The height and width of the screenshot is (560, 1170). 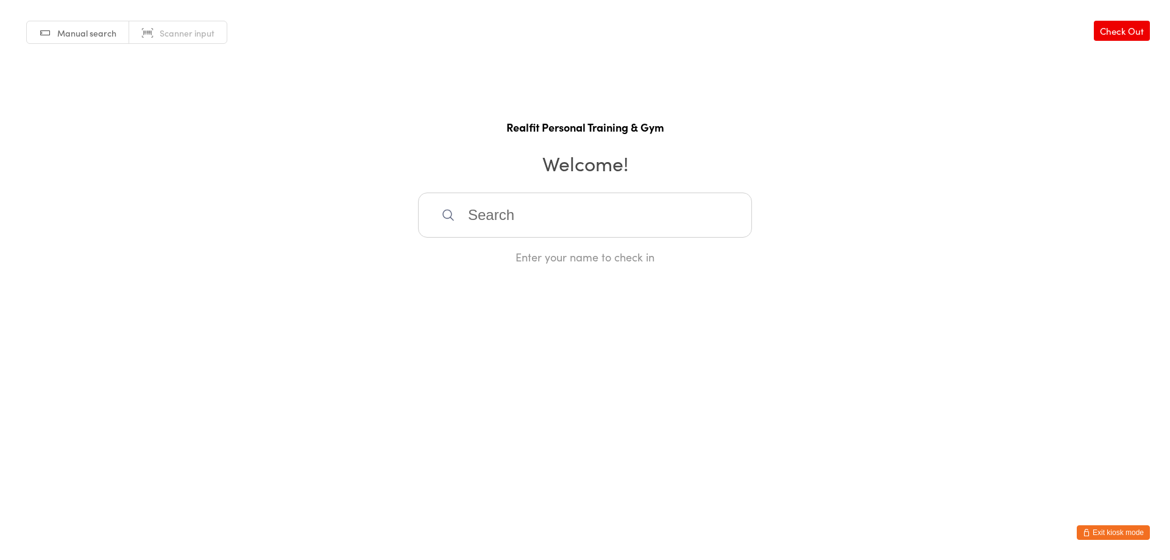 What do you see at coordinates (187, 33) in the screenshot?
I see `span: Scanner input` at bounding box center [187, 33].